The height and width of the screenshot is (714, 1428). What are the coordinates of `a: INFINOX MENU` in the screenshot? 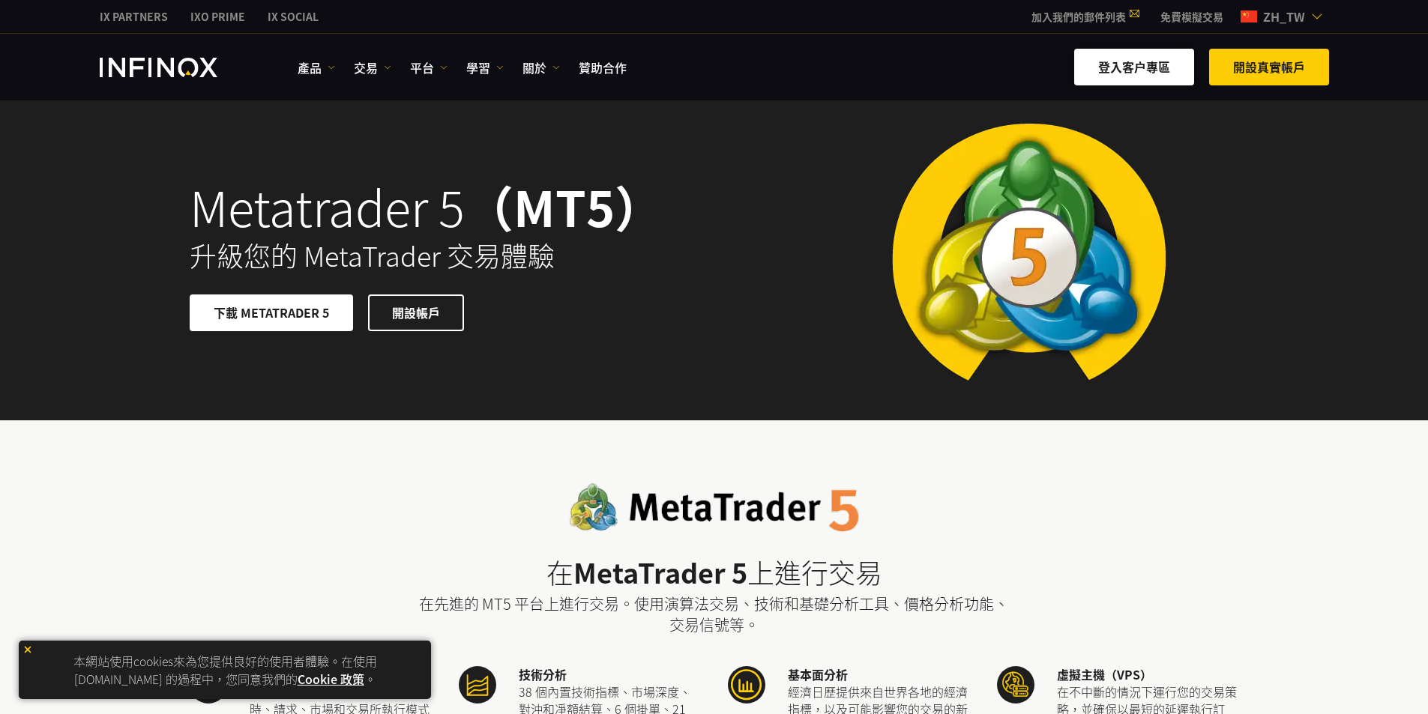 It's located at (1192, 16).